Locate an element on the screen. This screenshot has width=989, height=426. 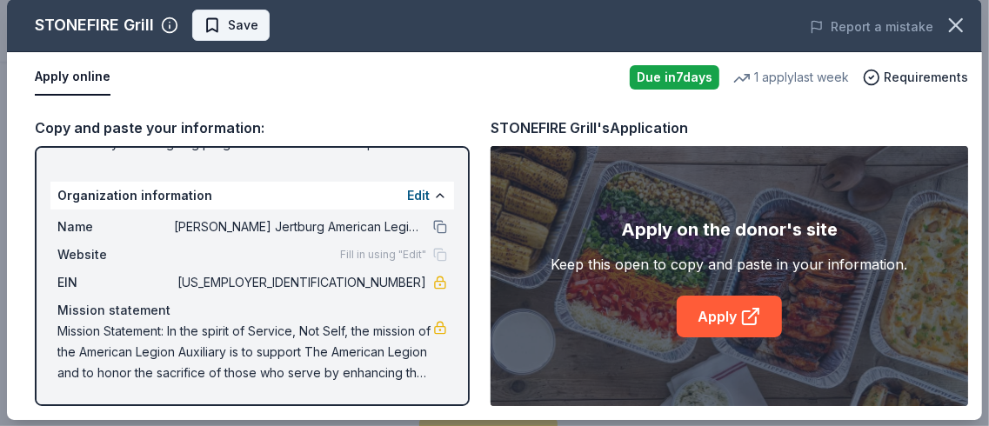
div: Due in 7 days is located at coordinates (674, 77).